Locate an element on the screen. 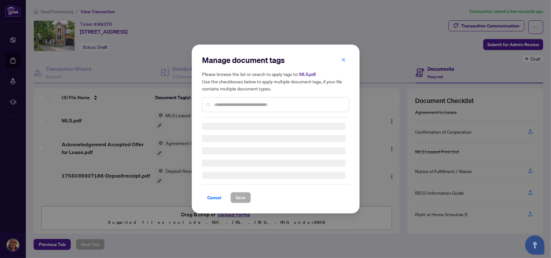 This screenshot has height=258, width=551. h2: Manage document tags is located at coordinates (276, 60).